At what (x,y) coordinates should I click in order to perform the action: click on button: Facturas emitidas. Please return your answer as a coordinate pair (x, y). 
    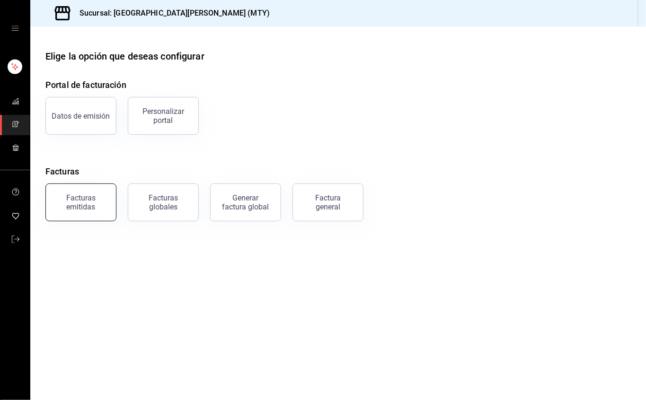
    Looking at the image, I should click on (81, 203).